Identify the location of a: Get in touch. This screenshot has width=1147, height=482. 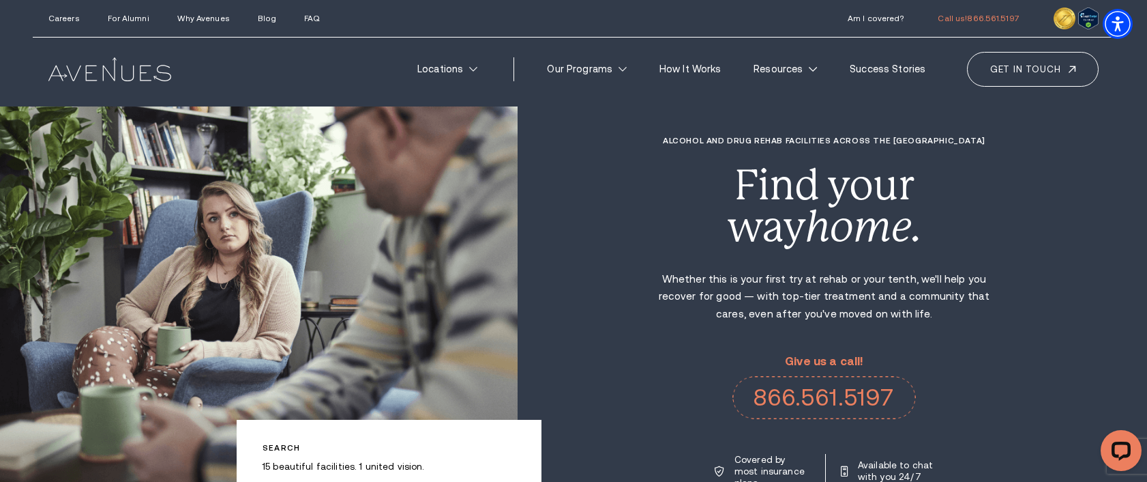
(1033, 69).